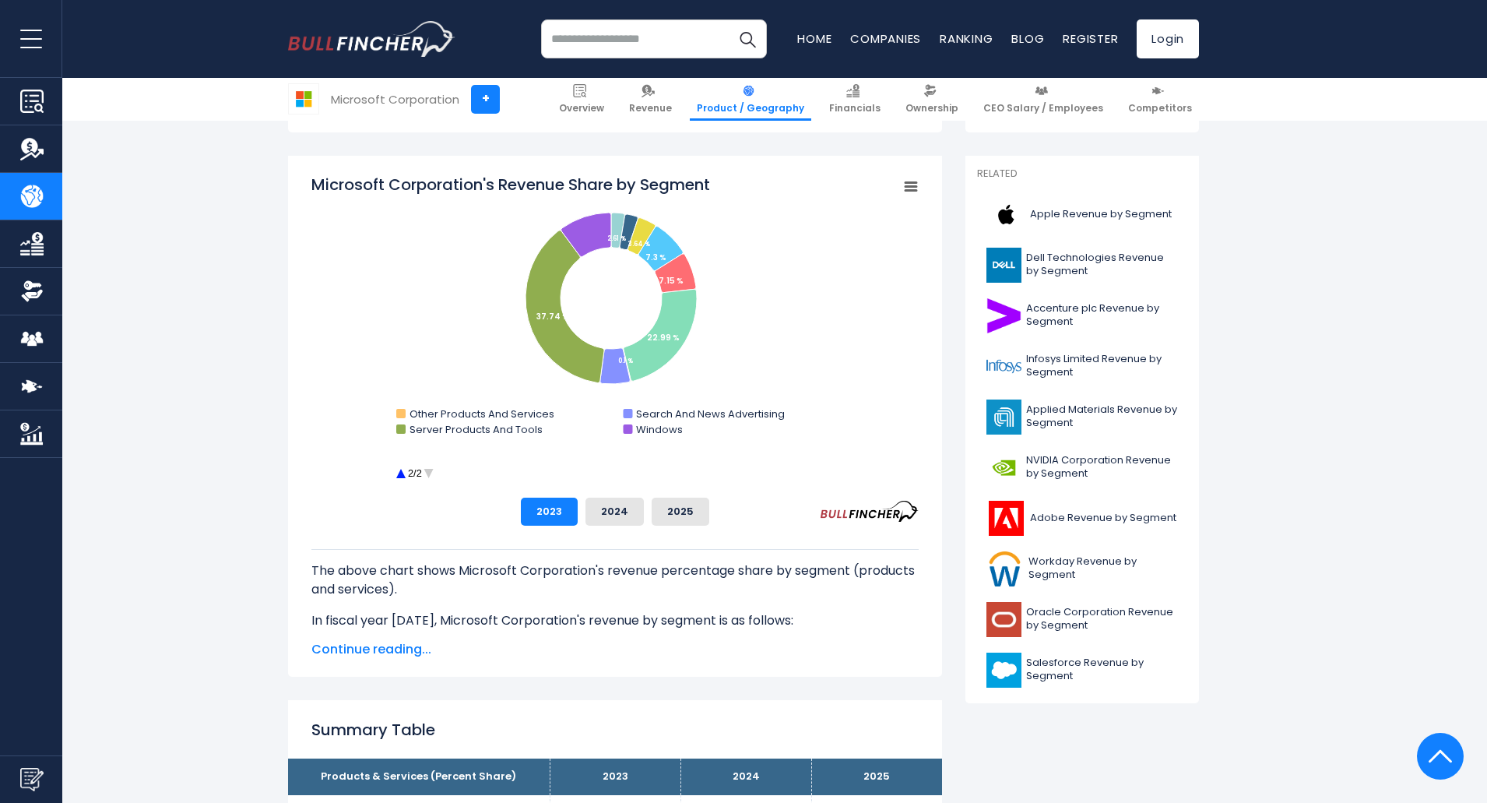 This screenshot has width=1487, height=803. What do you see at coordinates (371, 39) in the screenshot?
I see `img: bullfincher logo` at bounding box center [371, 39].